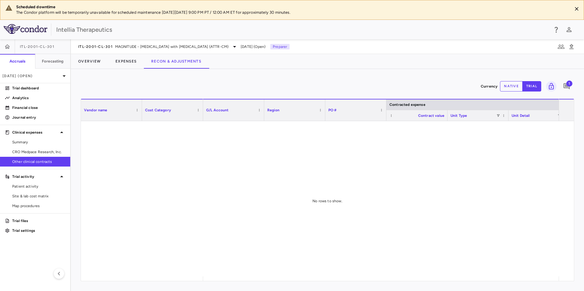 Image resolution: width=584 pixels, height=291 pixels. I want to click on p: Journal entry, so click(39, 118).